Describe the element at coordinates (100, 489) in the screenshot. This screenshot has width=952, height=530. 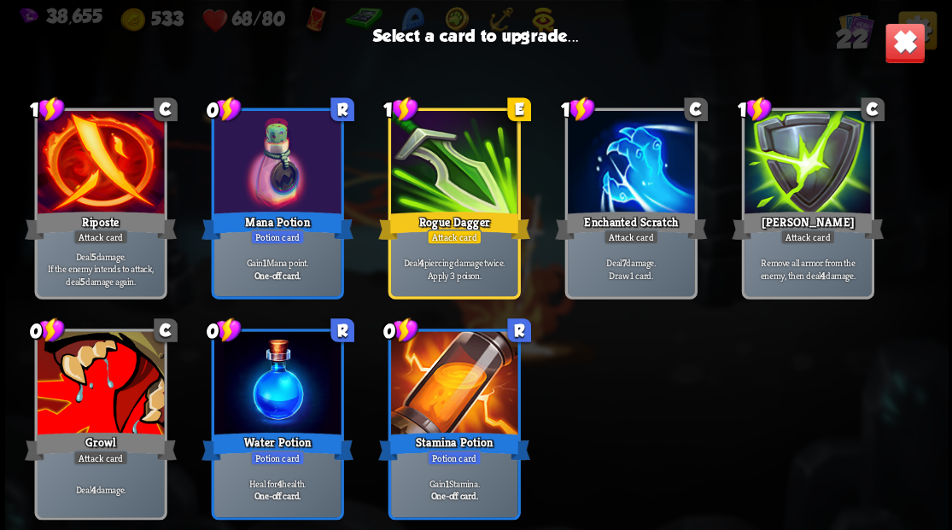
I see `p: Deal damage.` at that location.